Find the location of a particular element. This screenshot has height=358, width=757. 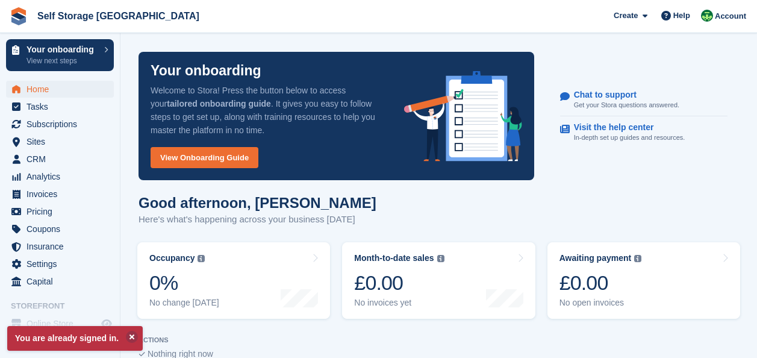

a: Awaiting payment £0.00 No open invoices is located at coordinates (643, 280).